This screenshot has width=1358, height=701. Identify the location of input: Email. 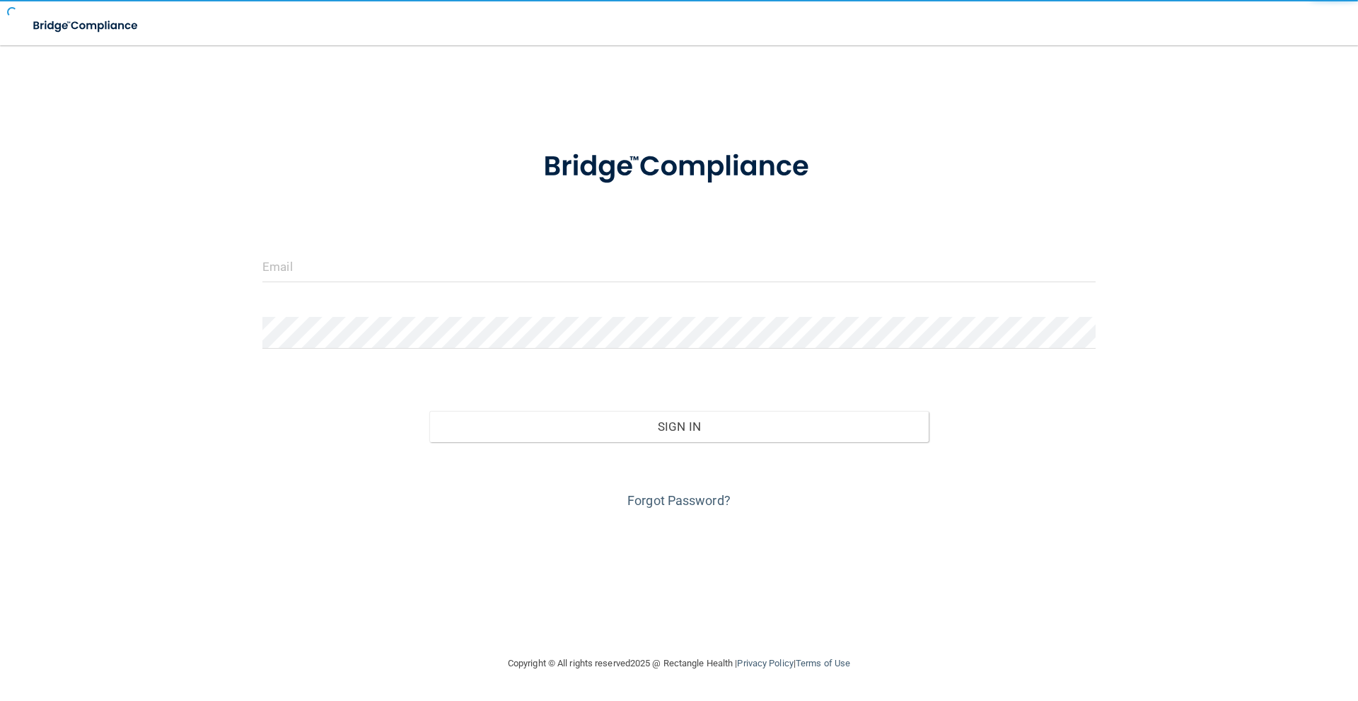
(679, 266).